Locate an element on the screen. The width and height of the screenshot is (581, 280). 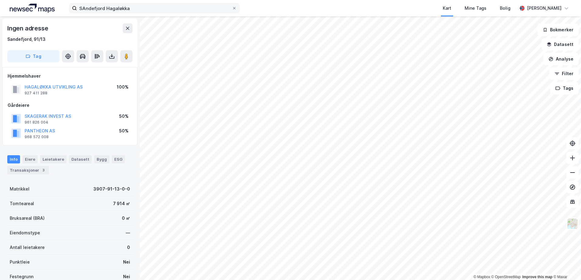
img: Z is located at coordinates (573, 223).